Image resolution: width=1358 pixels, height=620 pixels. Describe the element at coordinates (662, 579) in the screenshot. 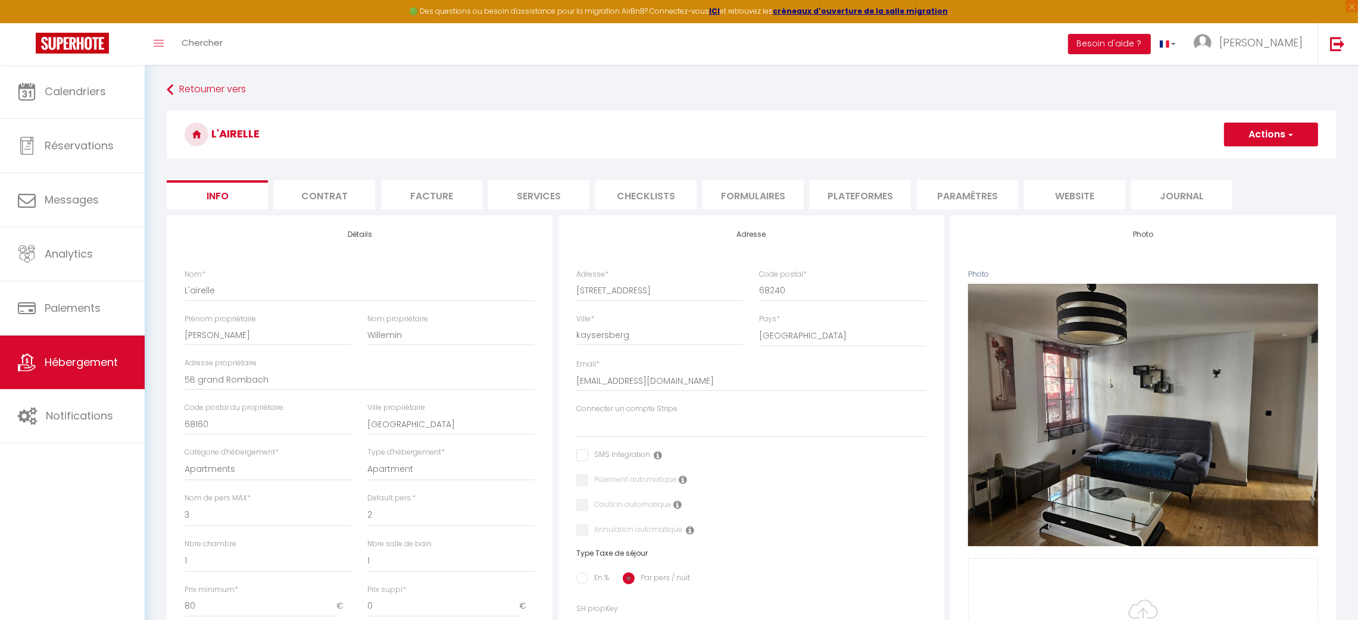

I see `label: Par pers / nuit` at that location.